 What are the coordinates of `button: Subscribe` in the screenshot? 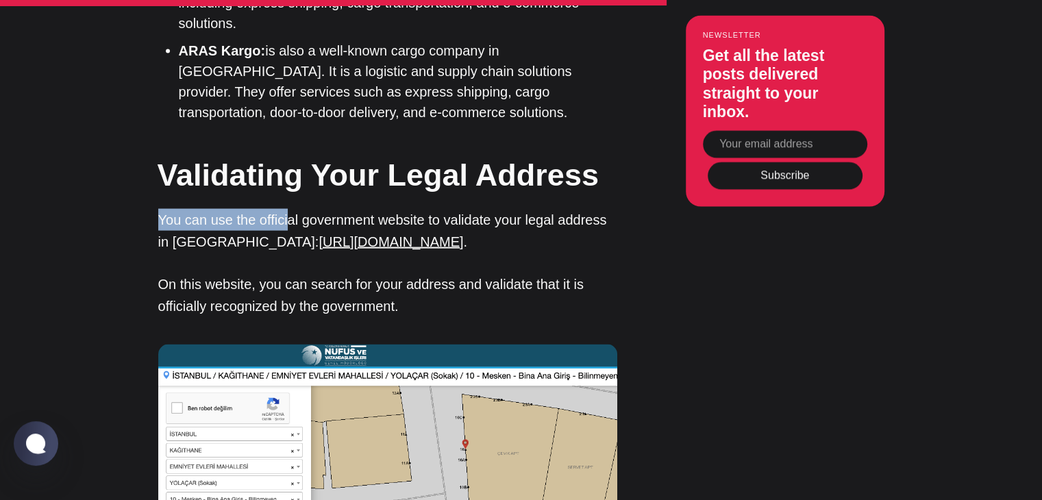 It's located at (785, 175).